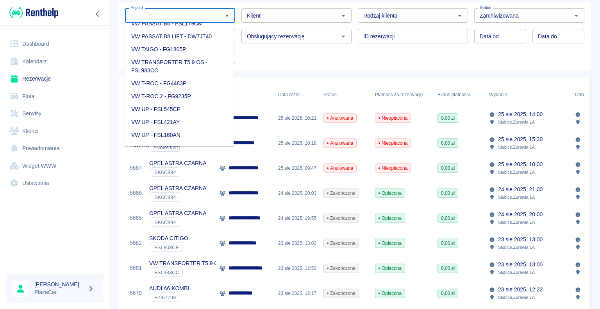 The height and width of the screenshot is (309, 600). I want to click on li: VW UP - FSL160AN, so click(179, 135).